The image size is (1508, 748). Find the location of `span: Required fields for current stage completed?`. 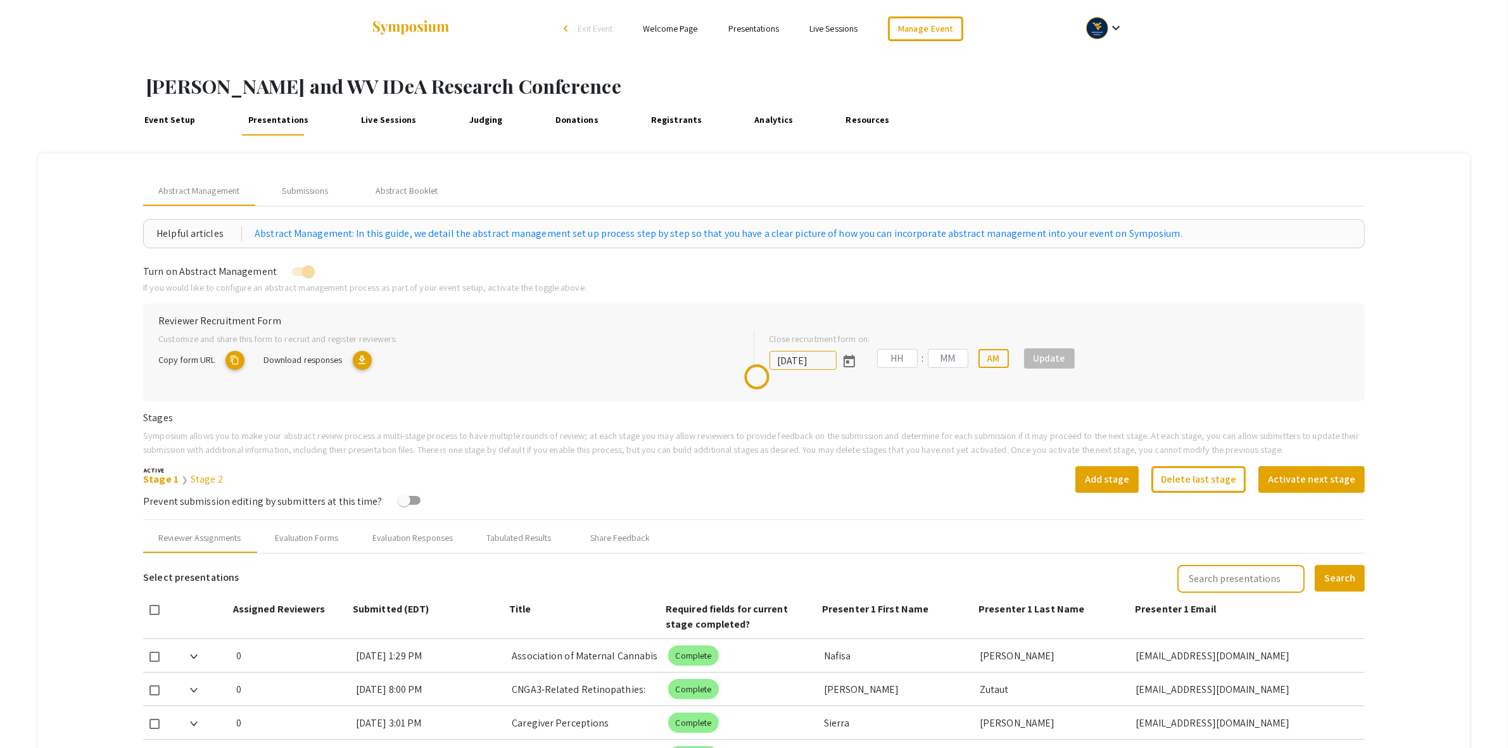

span: Required fields for current stage completed? is located at coordinates (726, 616).